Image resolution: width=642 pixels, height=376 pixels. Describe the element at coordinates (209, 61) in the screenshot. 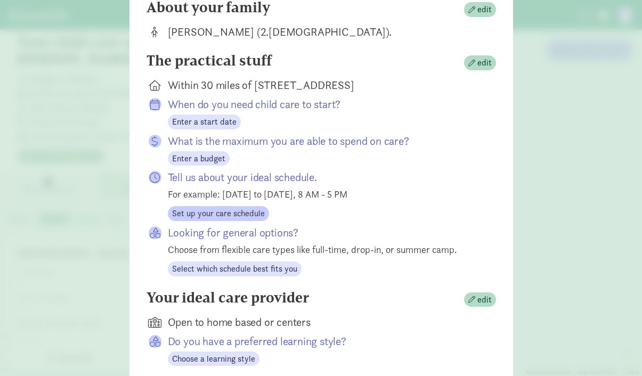

I see `h4: The practical stuff` at that location.